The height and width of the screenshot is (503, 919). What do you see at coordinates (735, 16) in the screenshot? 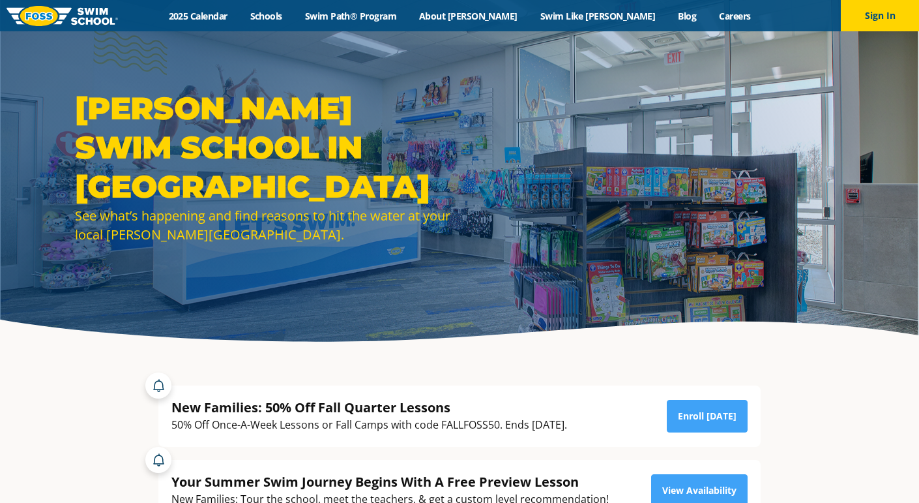
I see `a: Careers` at bounding box center [735, 16].